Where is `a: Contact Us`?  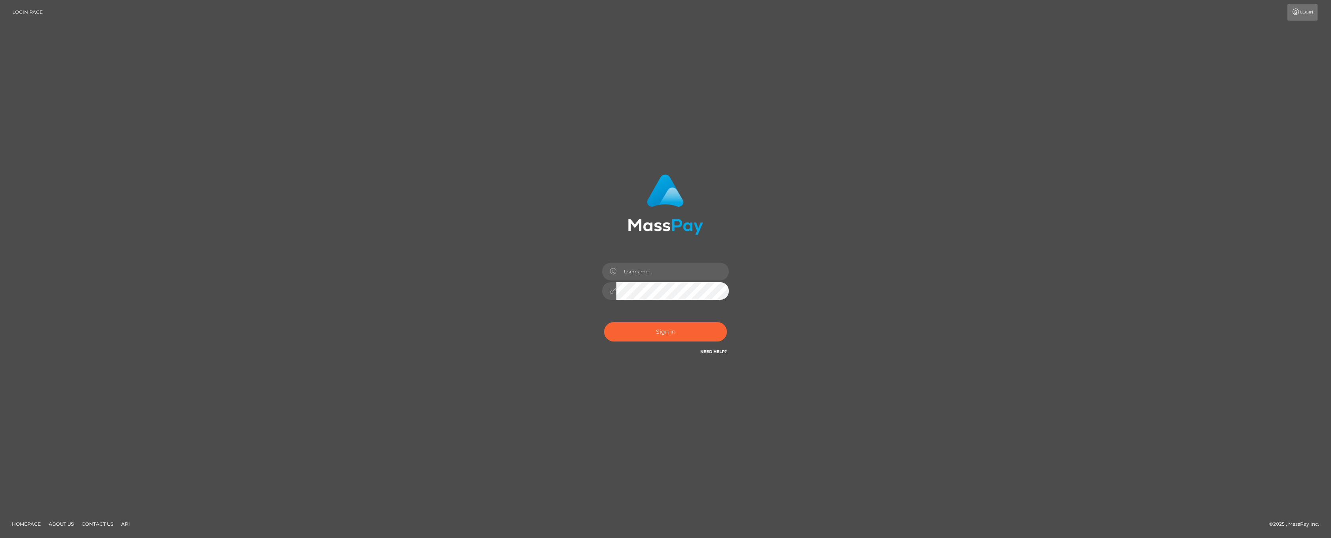
a: Contact Us is located at coordinates (97, 524).